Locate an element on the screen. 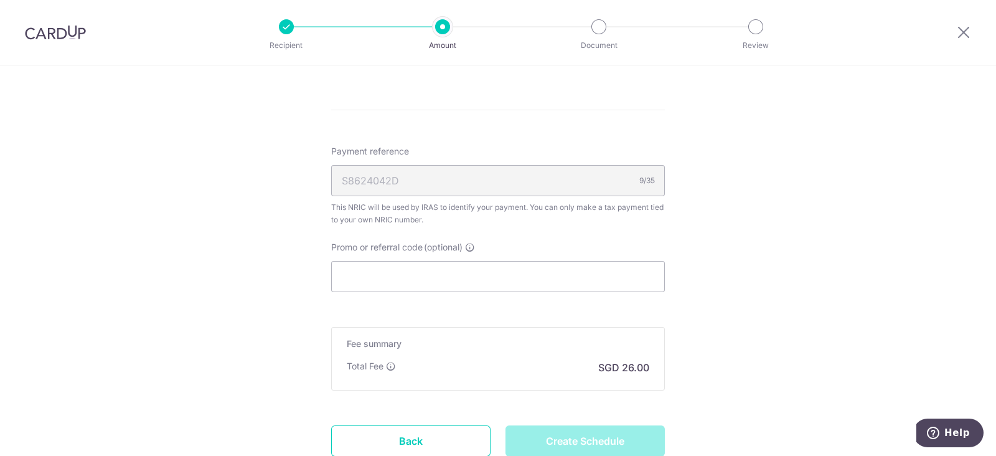 Image resolution: width=996 pixels, height=456 pixels. p: Total Fee is located at coordinates (365, 366).